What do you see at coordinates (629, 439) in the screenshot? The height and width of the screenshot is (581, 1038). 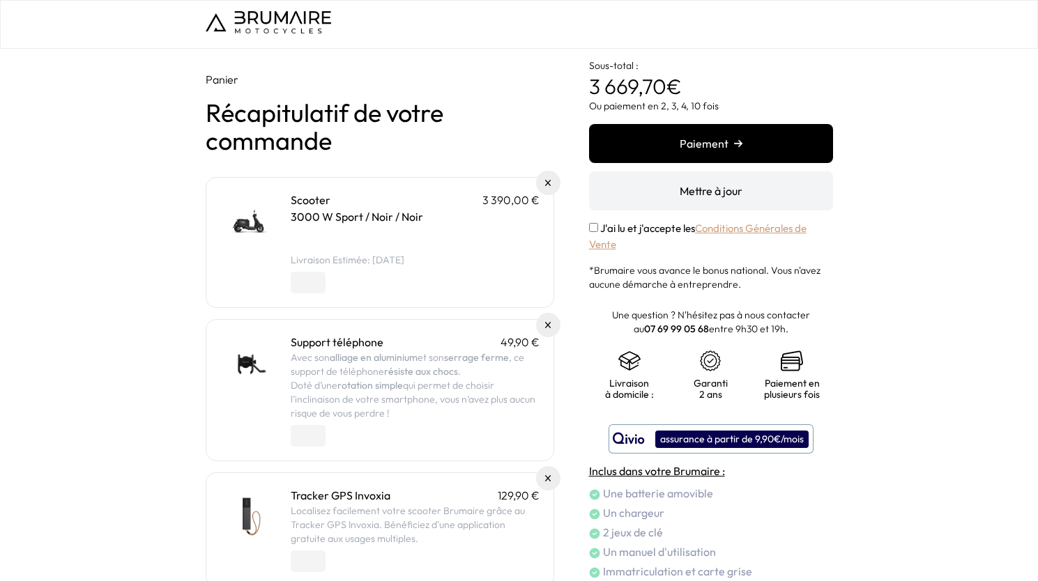 I see `img: logo qivio` at bounding box center [629, 439].